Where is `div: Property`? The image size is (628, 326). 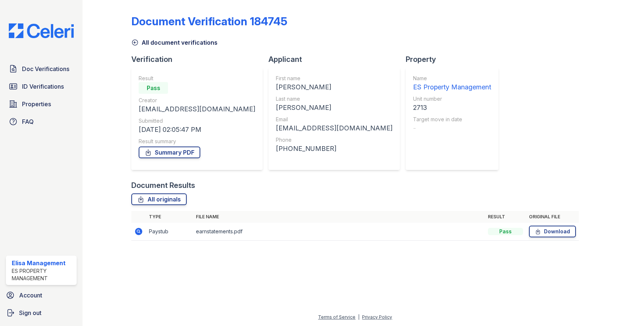 div: Property is located at coordinates (455, 59).